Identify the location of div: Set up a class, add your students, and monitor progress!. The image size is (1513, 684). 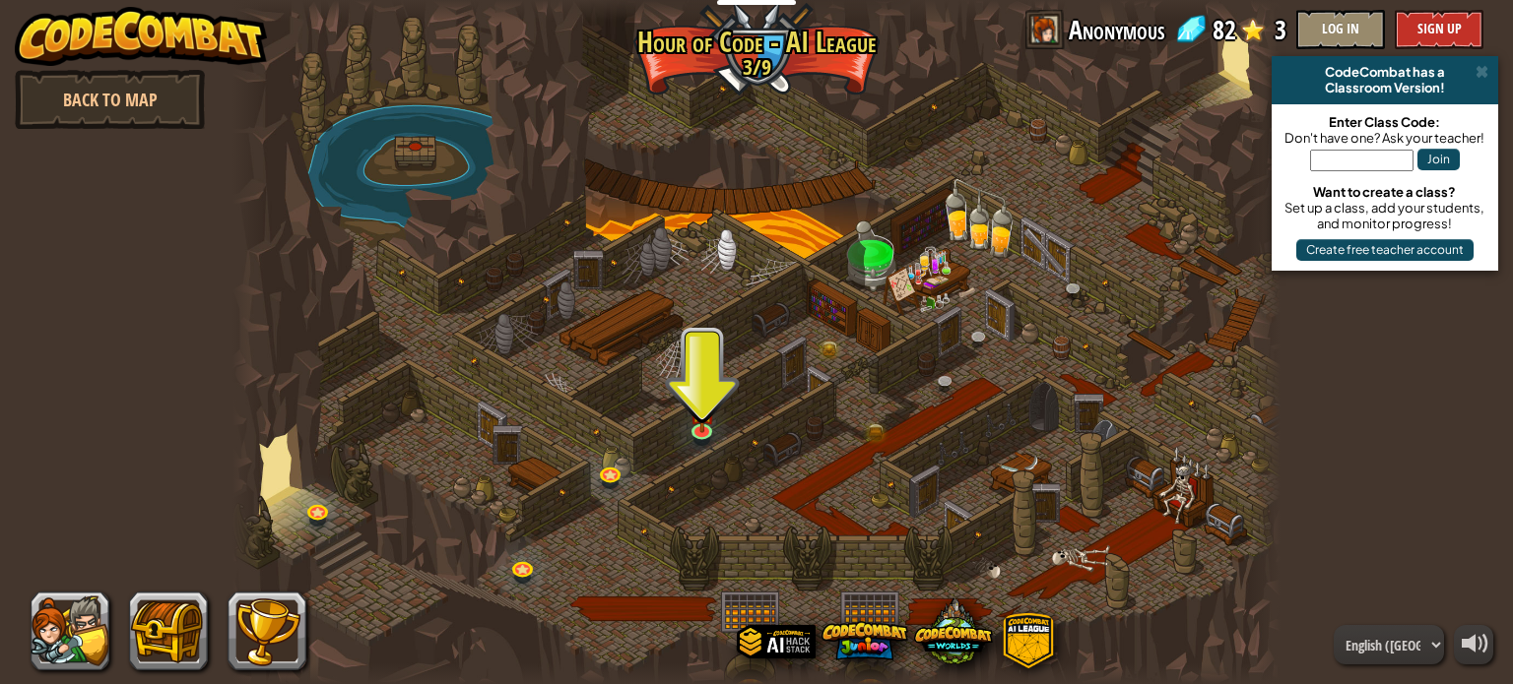
(1385, 216).